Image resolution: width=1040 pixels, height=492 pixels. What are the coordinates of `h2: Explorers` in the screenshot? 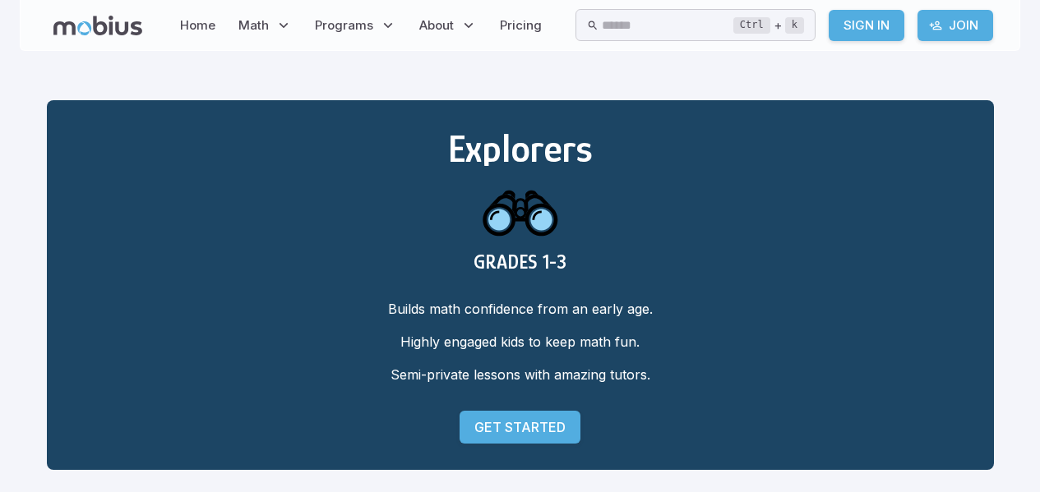 It's located at (520, 149).